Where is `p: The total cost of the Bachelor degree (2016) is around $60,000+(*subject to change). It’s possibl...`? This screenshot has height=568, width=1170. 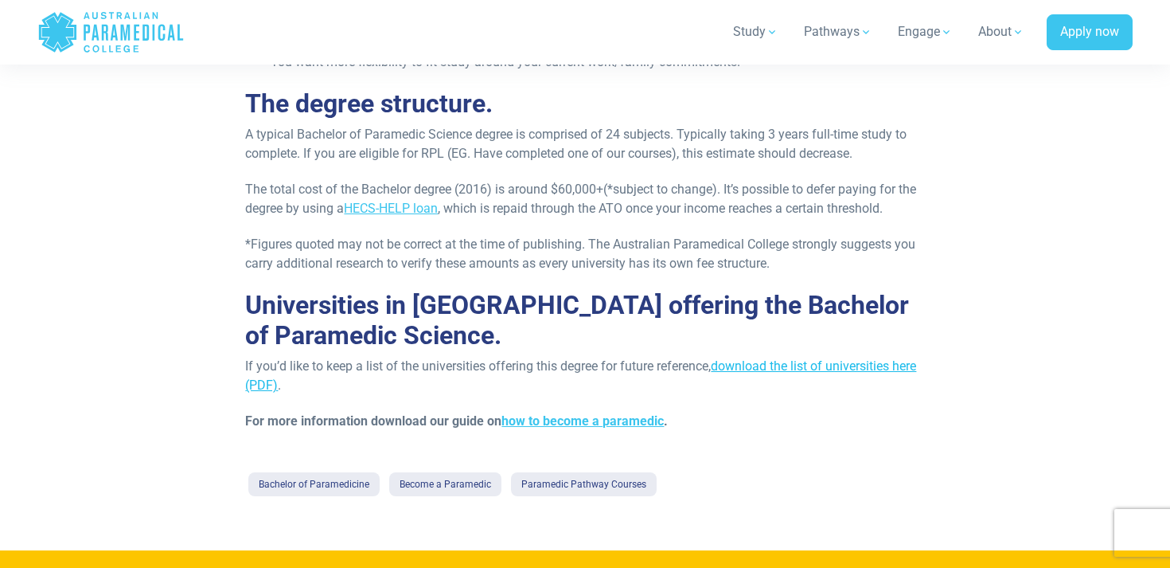 p: The total cost of the Bachelor degree (2016) is around $60,000+(*subject to change). It’s possibl... is located at coordinates (584, 199).